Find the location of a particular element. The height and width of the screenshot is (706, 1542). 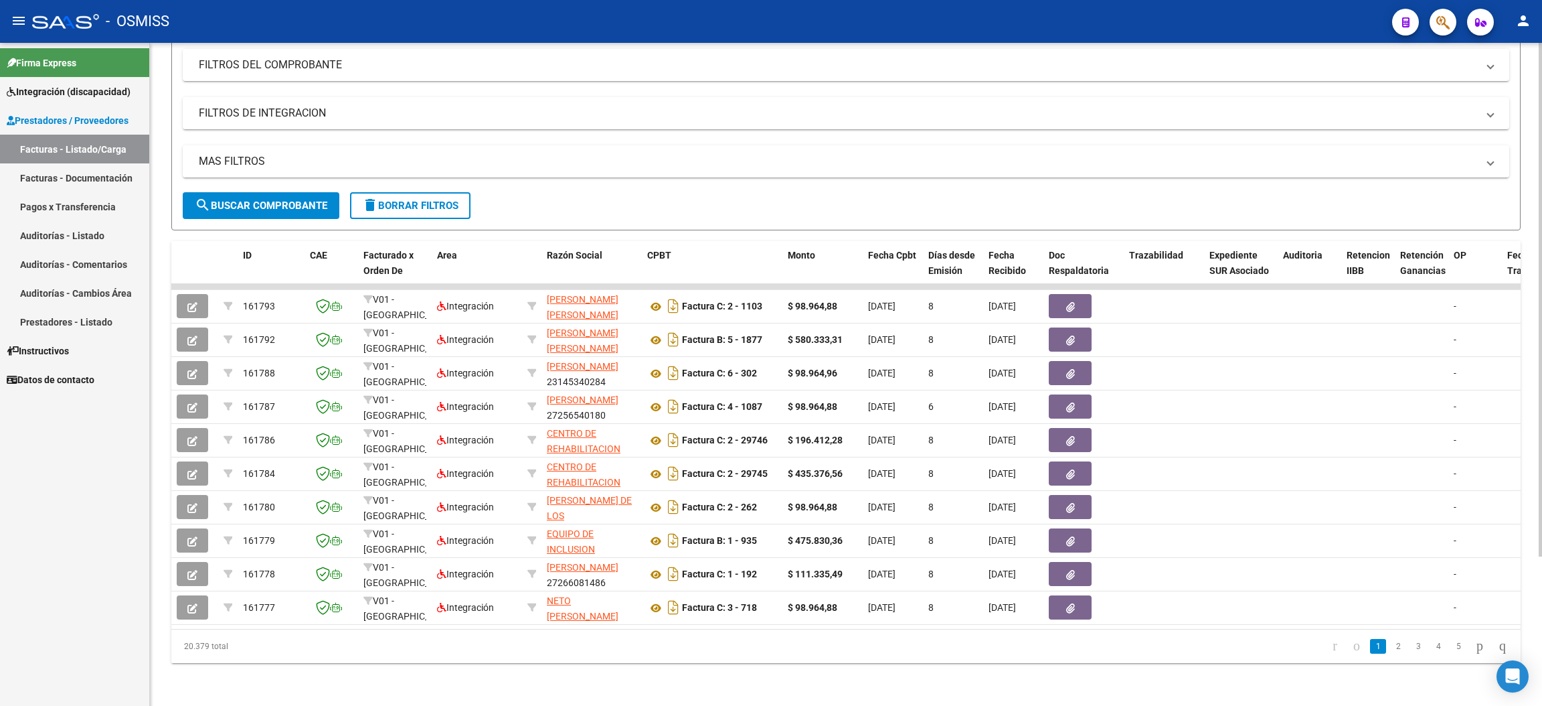

div: Open Intercom Messenger is located at coordinates (1513, 676).